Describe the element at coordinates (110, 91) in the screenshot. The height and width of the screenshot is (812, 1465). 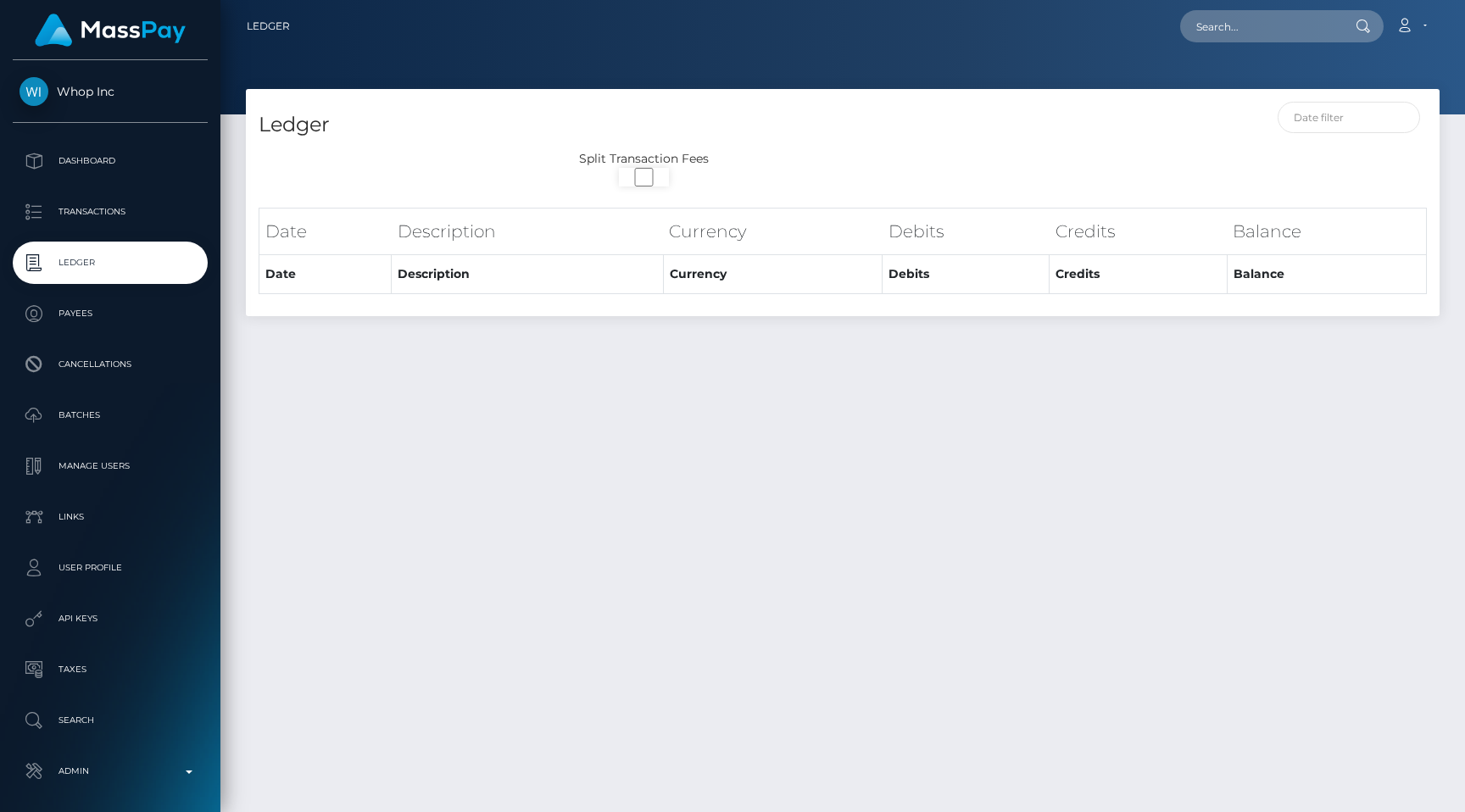
I see `span: Whop Inc` at that location.